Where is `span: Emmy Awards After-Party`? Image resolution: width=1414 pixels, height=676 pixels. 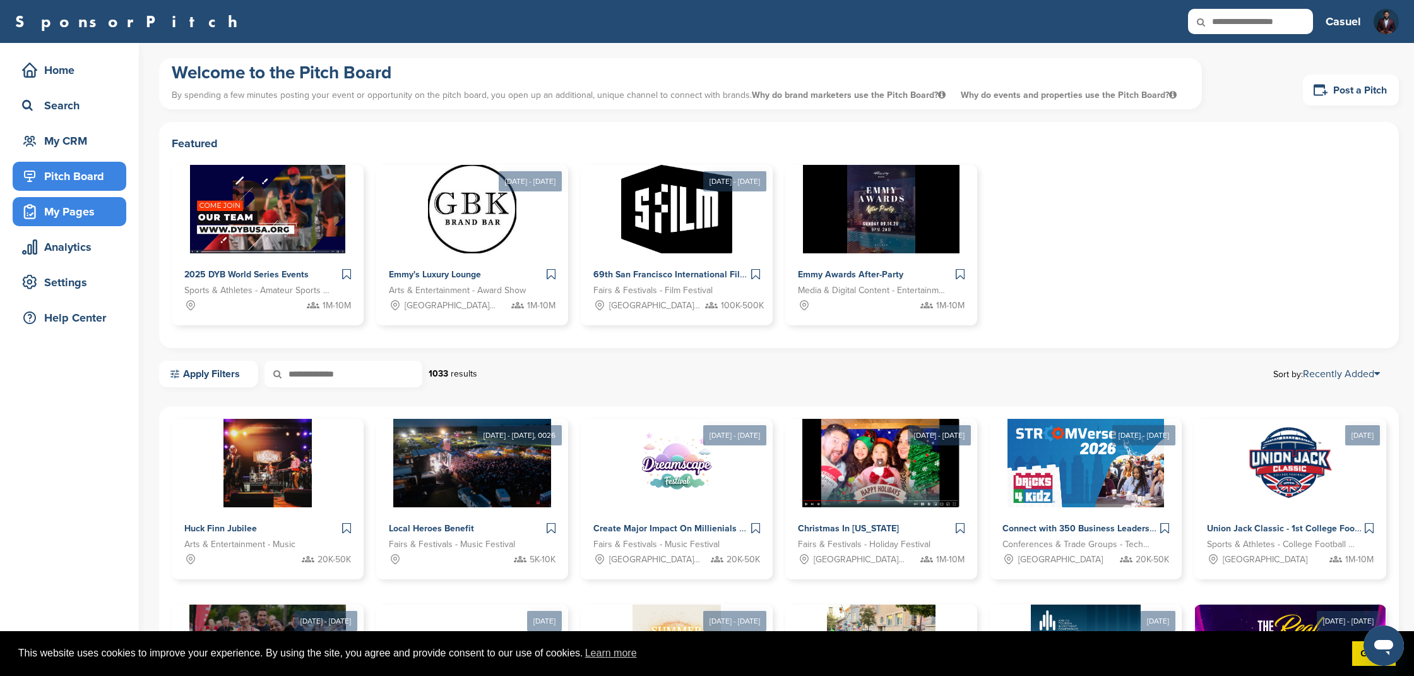
span: Emmy Awards After-Party is located at coordinates (850, 274).